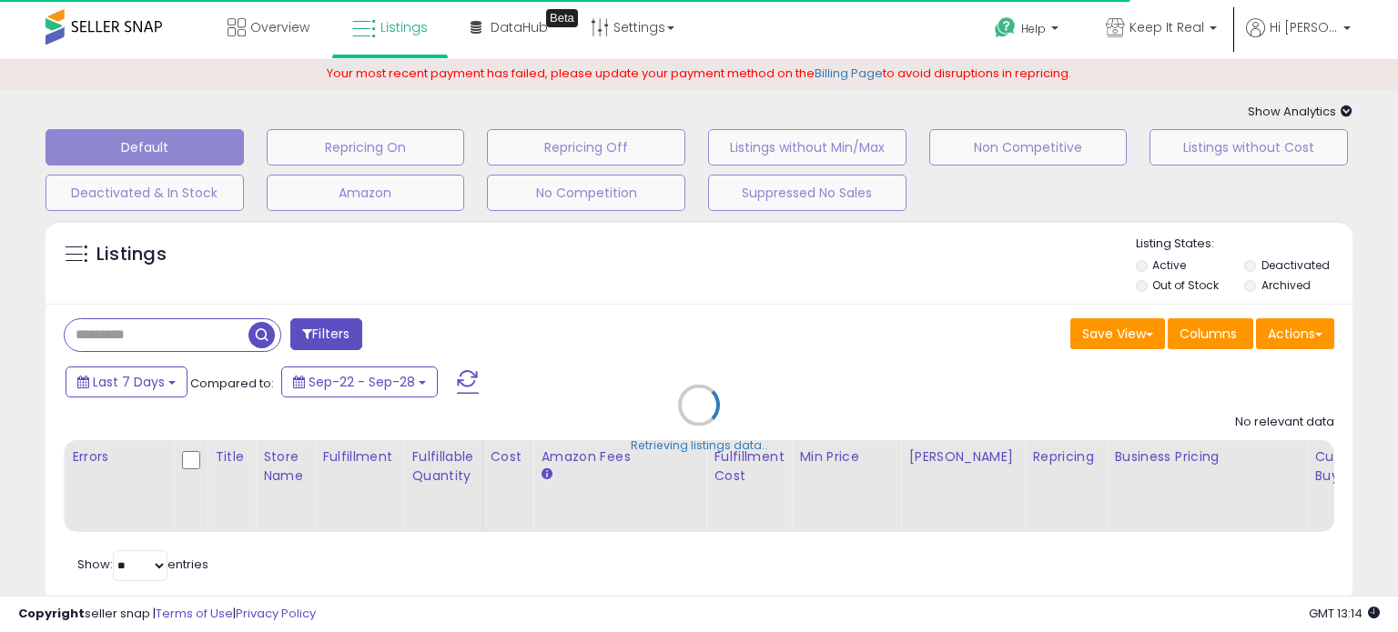  What do you see at coordinates (519, 27) in the screenshot?
I see `span: DataHub` at bounding box center [519, 27].